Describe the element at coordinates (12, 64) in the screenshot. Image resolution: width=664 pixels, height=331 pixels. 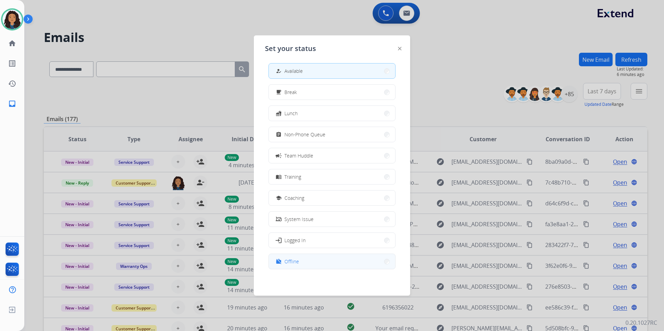
I see `mat-icon: list_alt` at that location.